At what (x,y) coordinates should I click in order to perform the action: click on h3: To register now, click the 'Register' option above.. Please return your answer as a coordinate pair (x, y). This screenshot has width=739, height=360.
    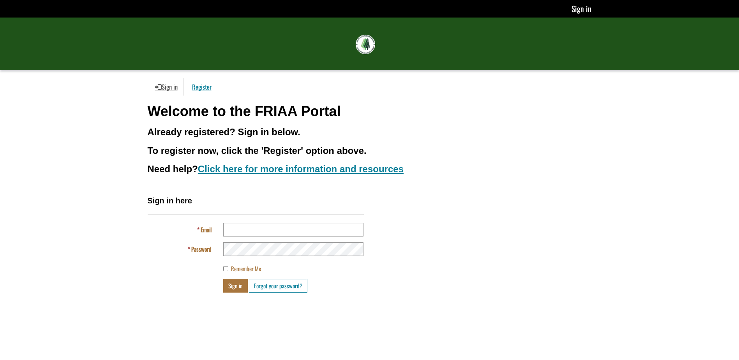
    Looking at the image, I should click on (370, 151).